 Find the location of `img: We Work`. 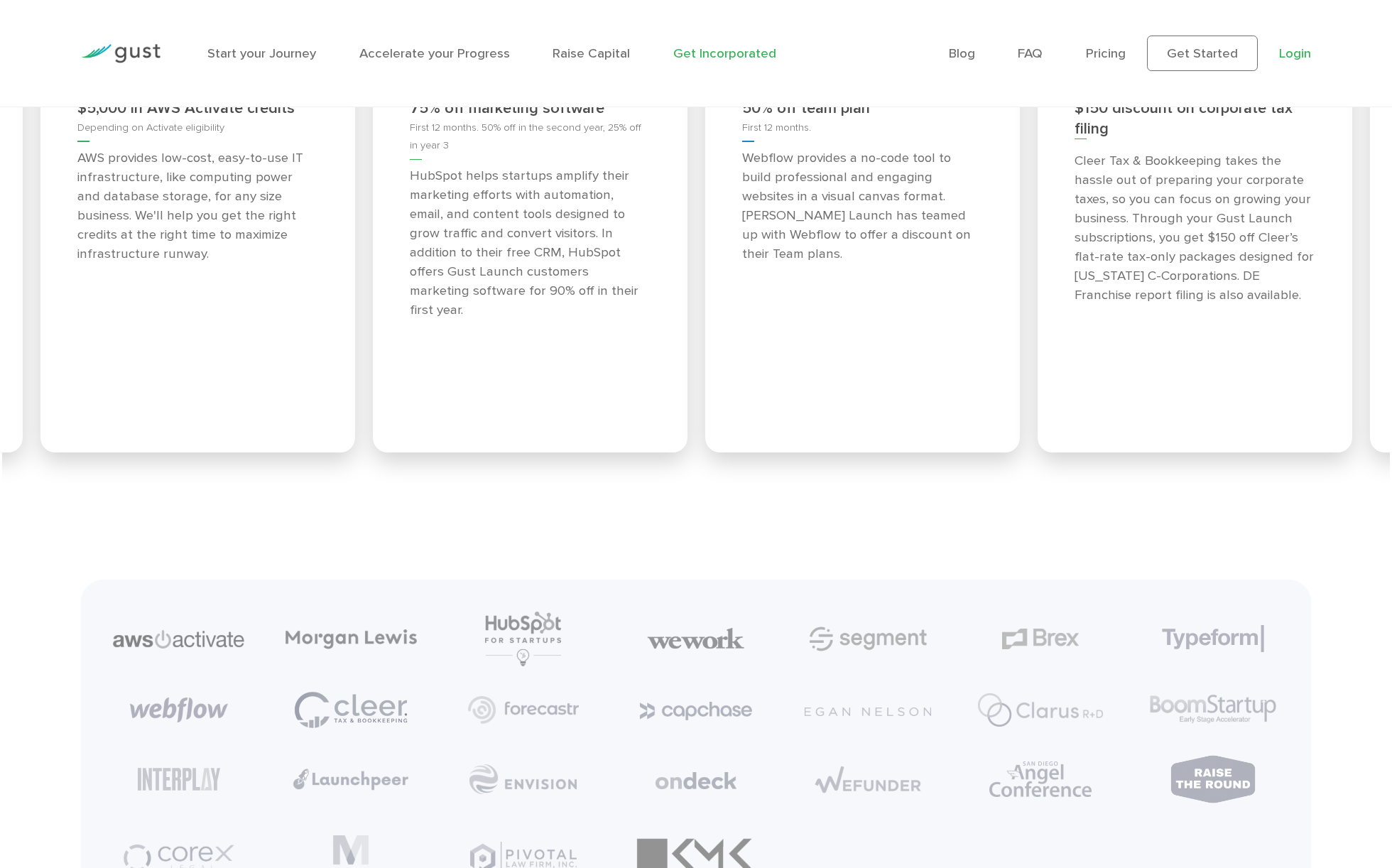

img: We Work is located at coordinates (696, 638).